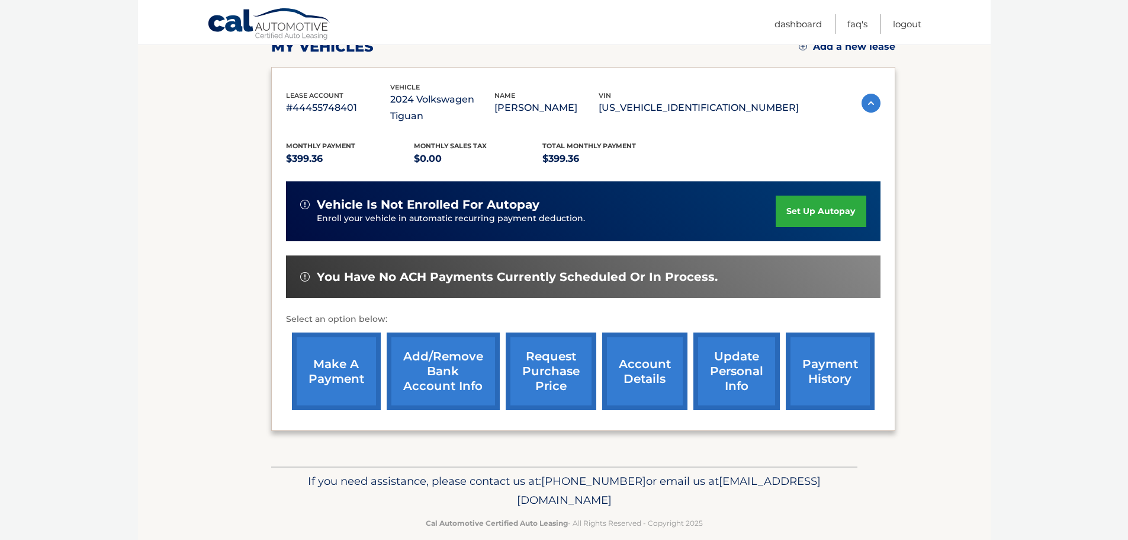 The width and height of the screenshot is (1128, 540). I want to click on span: vehicle, so click(405, 87).